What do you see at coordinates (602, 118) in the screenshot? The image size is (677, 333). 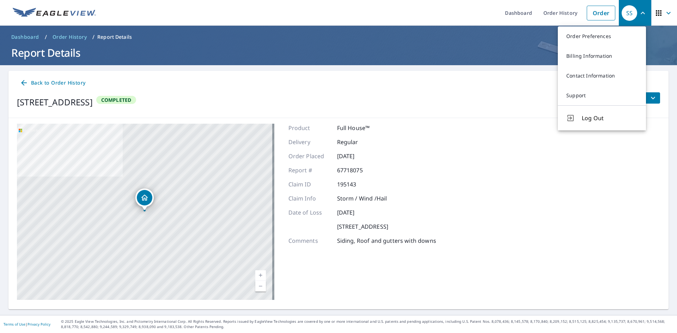 I see `button: Log Out` at bounding box center [602, 118].